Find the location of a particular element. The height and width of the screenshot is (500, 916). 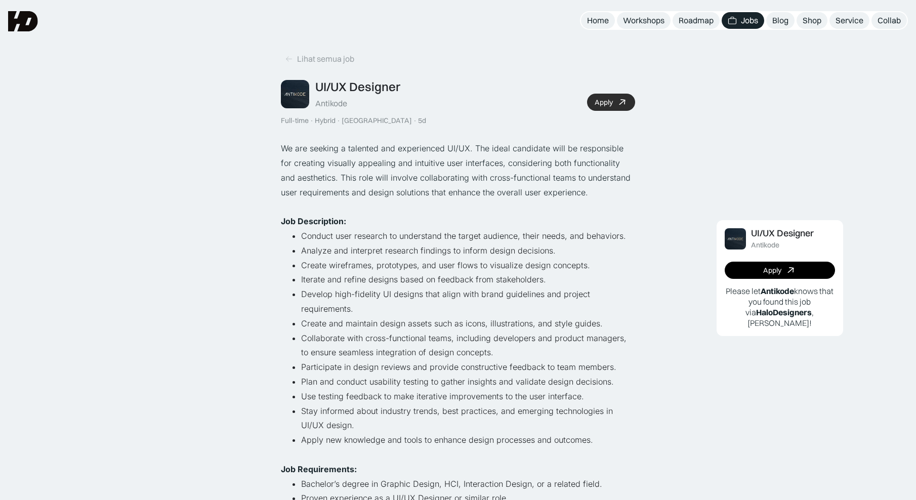

li: Conduct user research to understand the target audience, their needs, and behaviors. is located at coordinates (468, 236).